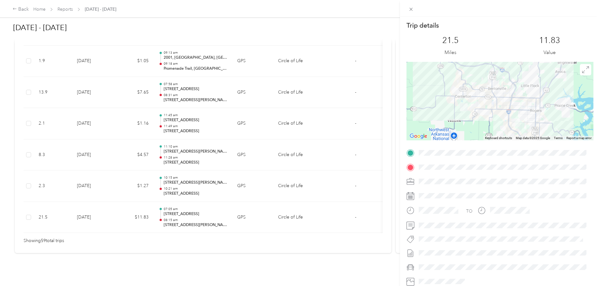  I want to click on a: Terms (opens in new tab), so click(558, 138).